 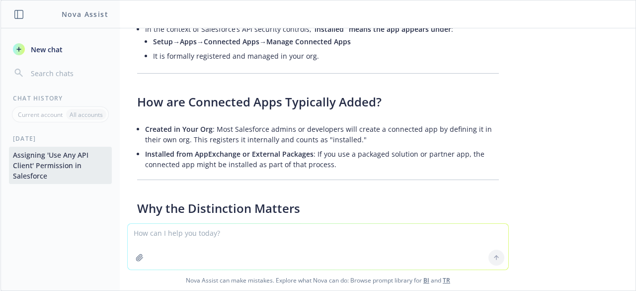 I want to click on a: BI, so click(x=426, y=280).